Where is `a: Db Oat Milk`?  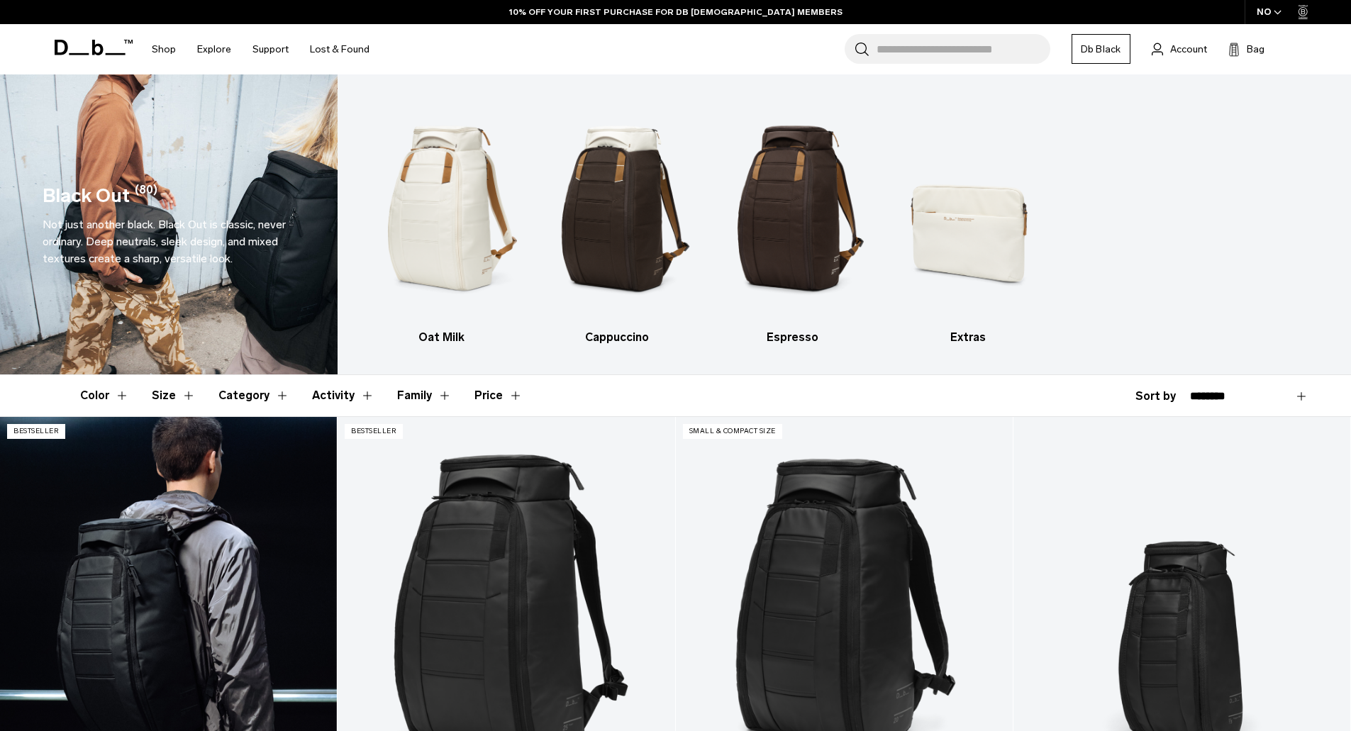 a: Db Oat Milk is located at coordinates (441, 221).